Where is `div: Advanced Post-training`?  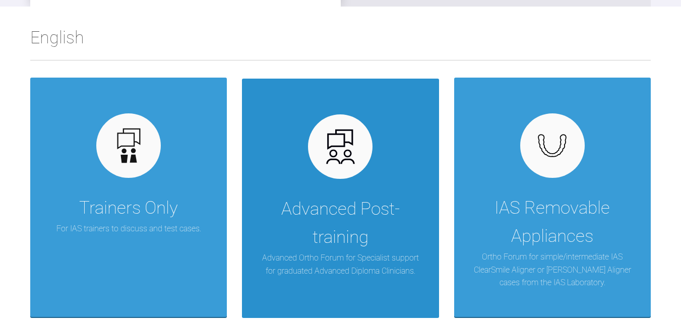
div: Advanced Post-training is located at coordinates (340, 223).